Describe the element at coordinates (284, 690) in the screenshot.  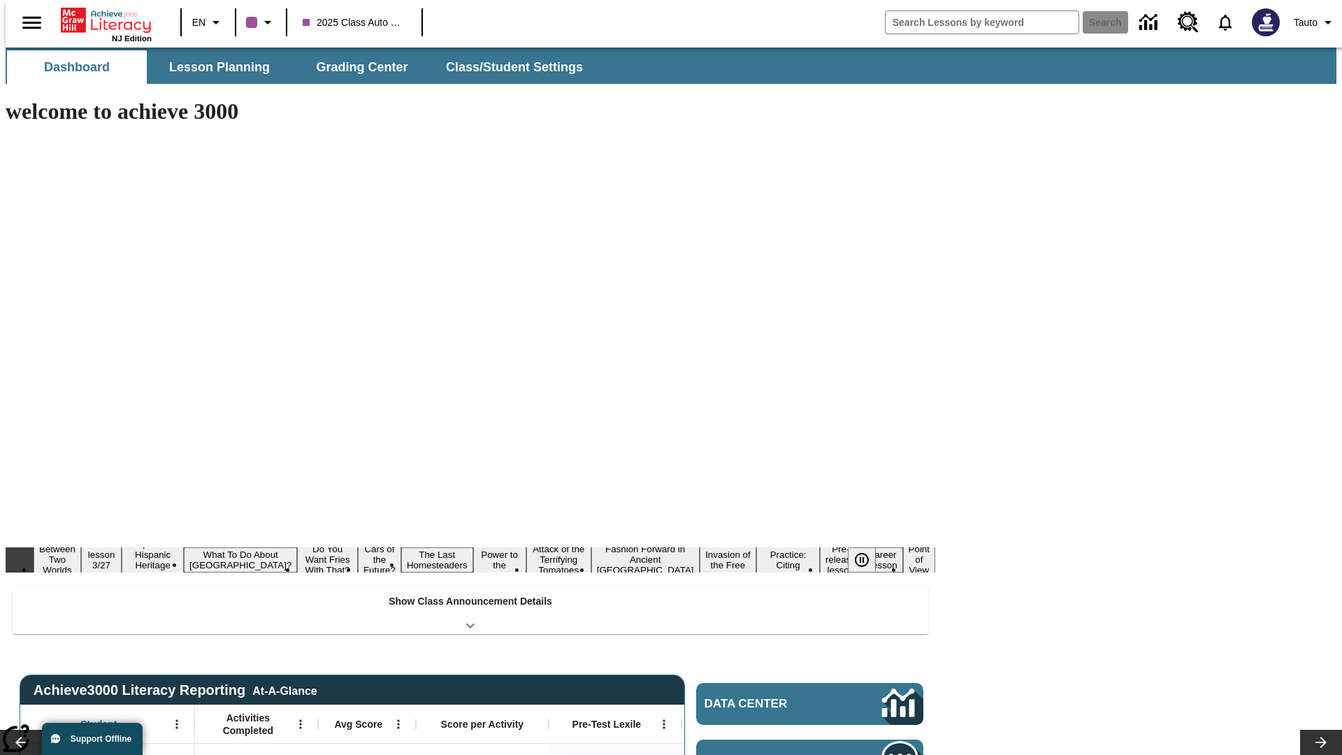
I see `div: At-A-Glance` at that location.